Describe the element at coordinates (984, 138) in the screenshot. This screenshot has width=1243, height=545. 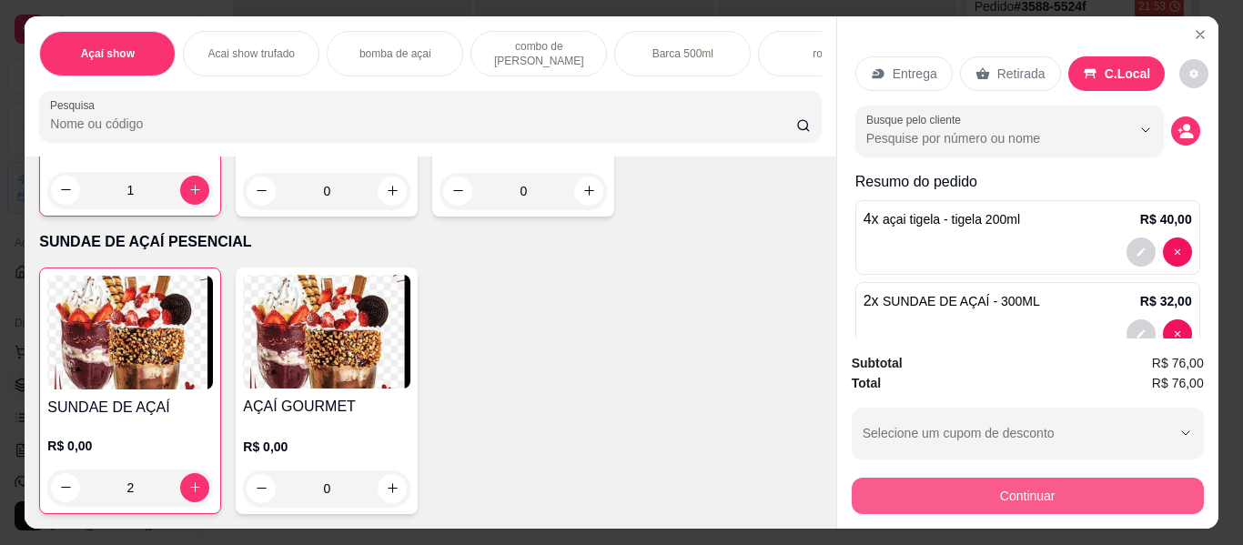
I see `input: Busque pelo cliente` at that location.